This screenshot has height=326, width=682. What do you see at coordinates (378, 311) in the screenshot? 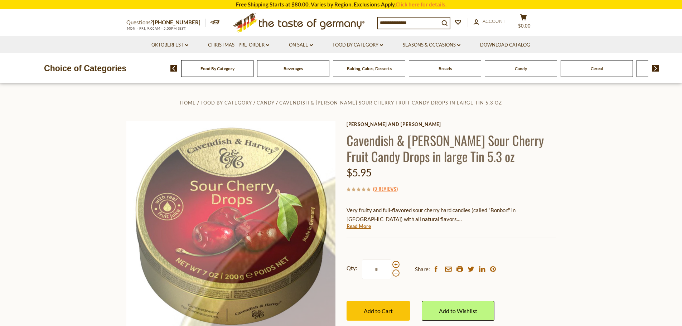
I see `span: Add to Cart` at bounding box center [378, 311].